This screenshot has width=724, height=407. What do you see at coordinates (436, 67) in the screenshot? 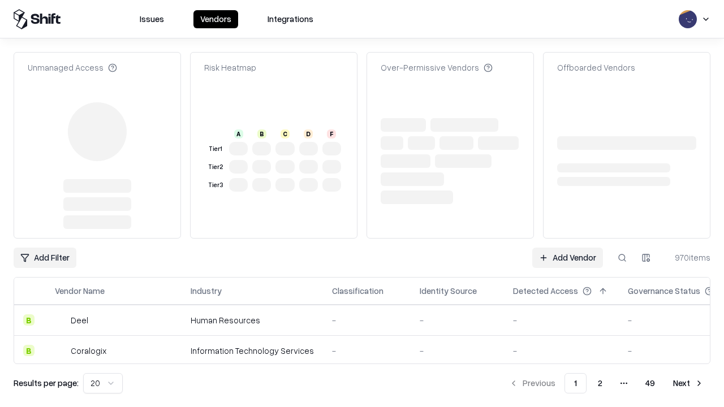
I see `div: Over-Permissive Vendors` at bounding box center [436, 67].